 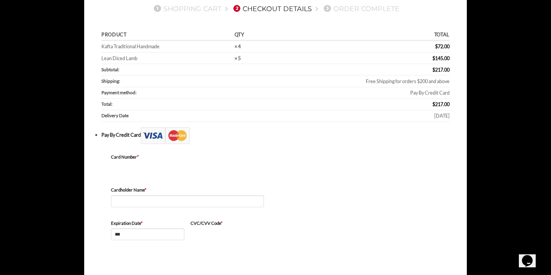 I want to click on th: Qty, so click(x=248, y=35).